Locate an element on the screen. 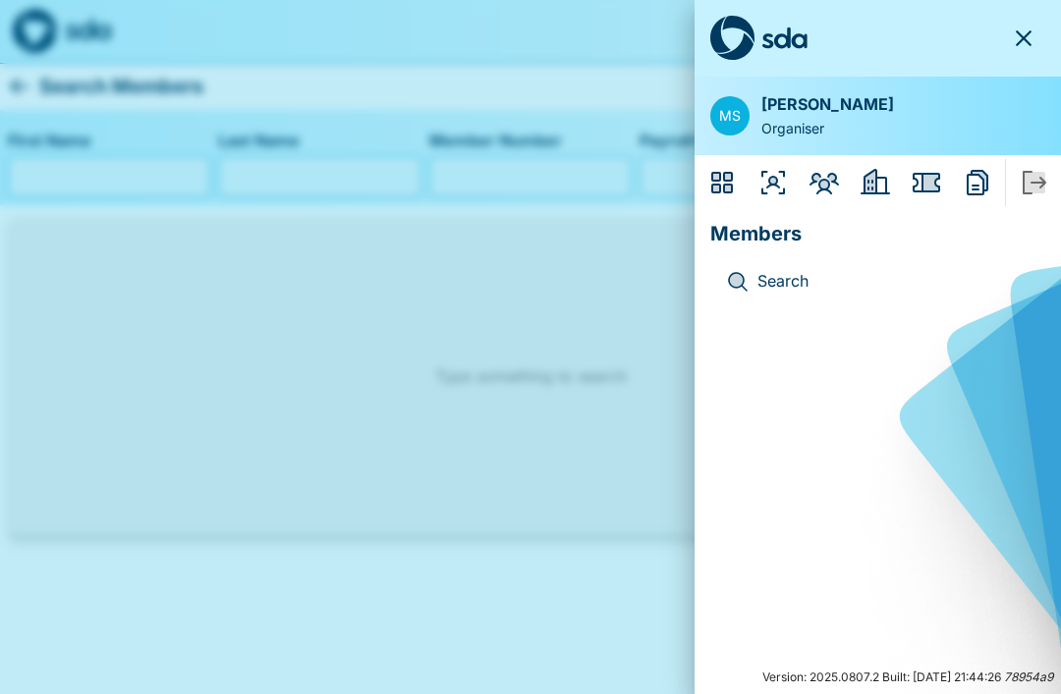 Image resolution: width=1061 pixels, height=694 pixels. button: Dashboard is located at coordinates (722, 183).